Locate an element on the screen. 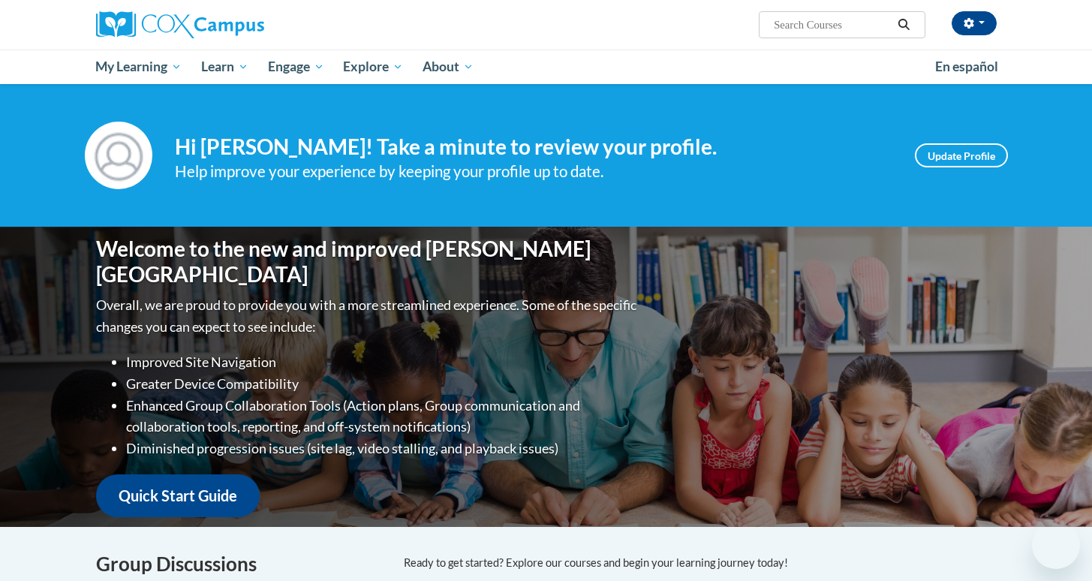  a: About is located at coordinates (448, 67).